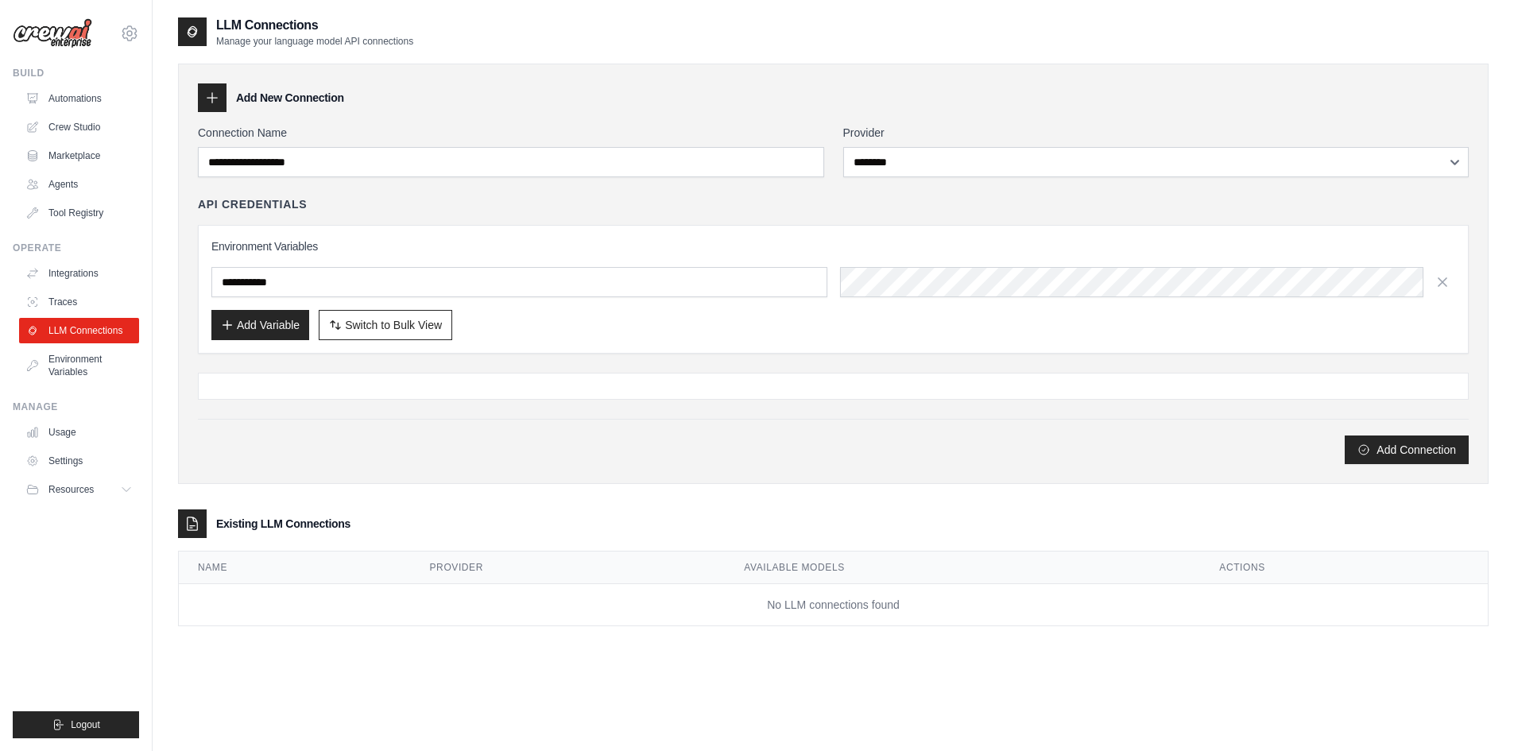 The image size is (1514, 751). What do you see at coordinates (79, 184) in the screenshot?
I see `a: Agents` at bounding box center [79, 184].